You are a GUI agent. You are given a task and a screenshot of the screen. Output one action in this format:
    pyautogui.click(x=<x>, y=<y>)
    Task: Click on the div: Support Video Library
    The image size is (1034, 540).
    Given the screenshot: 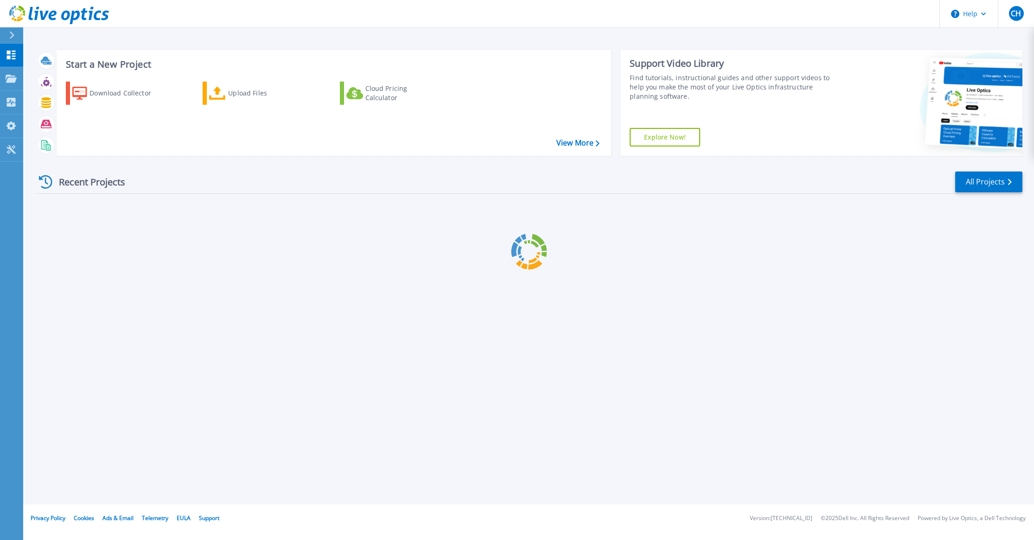 What is the action you would take?
    pyautogui.click(x=732, y=64)
    